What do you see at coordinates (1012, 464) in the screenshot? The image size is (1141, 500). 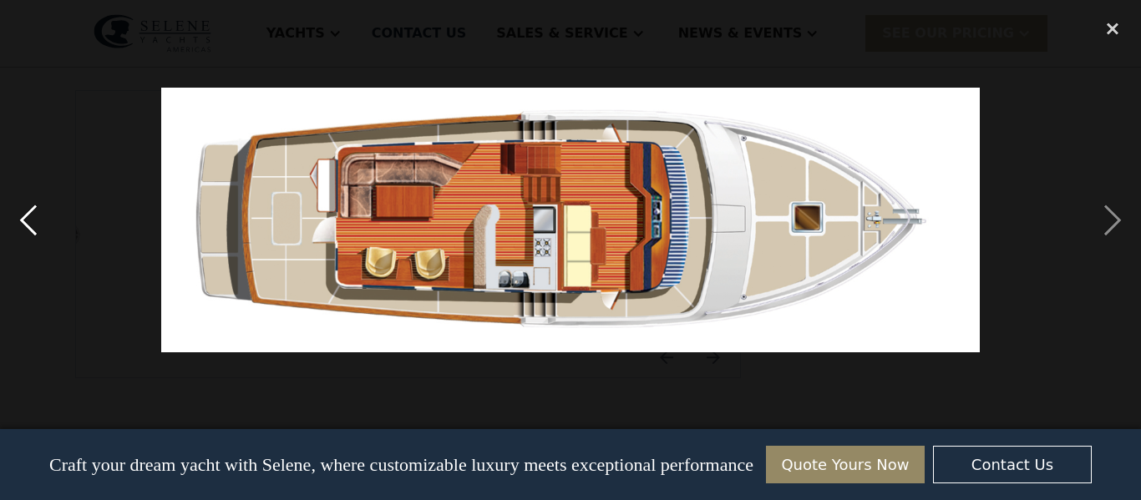 I see `a: Contact Us` at bounding box center [1012, 464].